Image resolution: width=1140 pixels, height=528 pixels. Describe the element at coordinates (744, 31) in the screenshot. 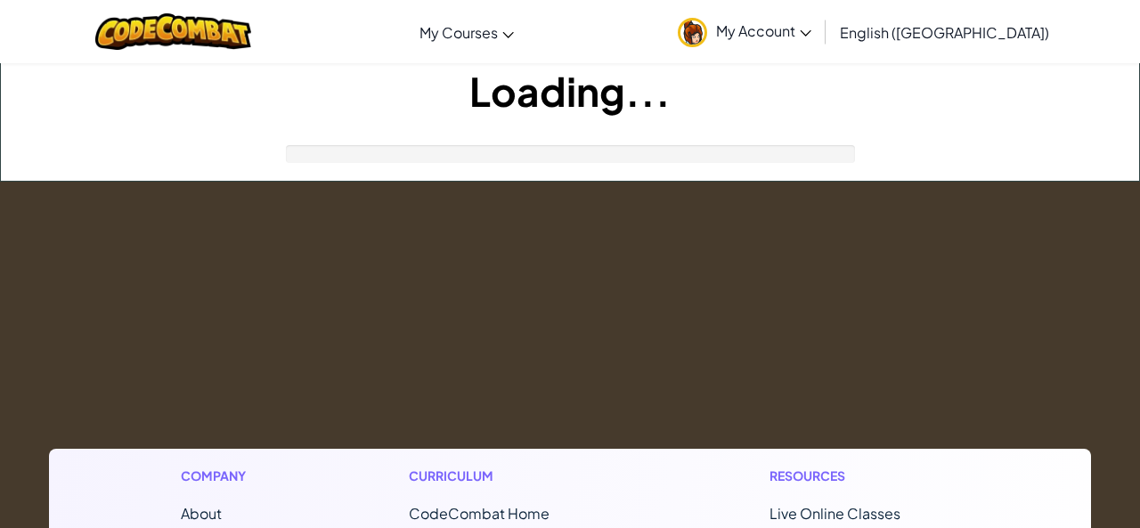

I see `a: My Account` at that location.